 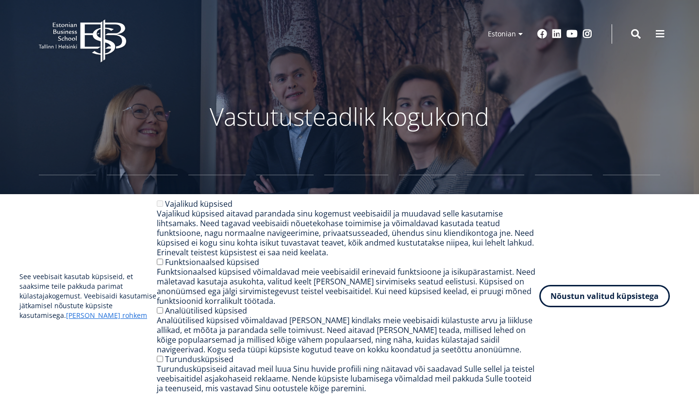 What do you see at coordinates (542, 34) in the screenshot?
I see `a: Facebook` at bounding box center [542, 34].